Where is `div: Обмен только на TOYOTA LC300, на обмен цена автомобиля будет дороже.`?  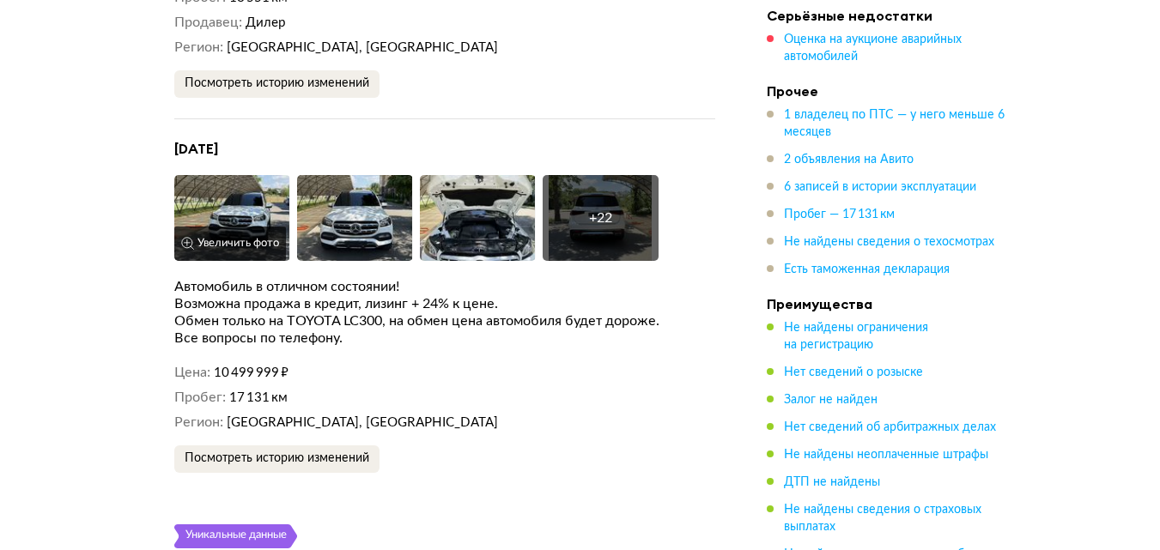 div: Обмен только на TOYOTA LC300, на обмен цена автомобиля будет дороже. is located at coordinates (445, 321).